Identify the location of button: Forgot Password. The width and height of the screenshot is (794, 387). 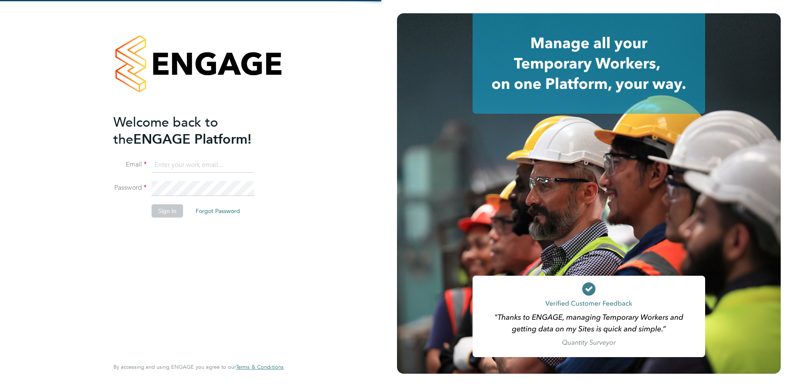
(218, 211).